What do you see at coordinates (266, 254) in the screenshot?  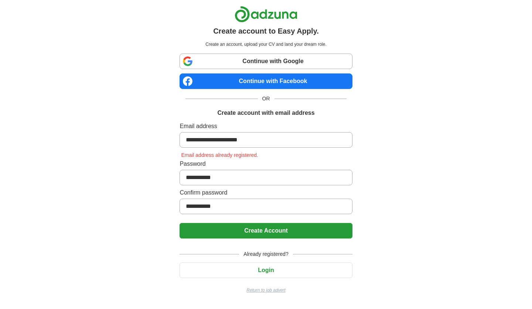 I see `span: Already registered?` at bounding box center [266, 254].